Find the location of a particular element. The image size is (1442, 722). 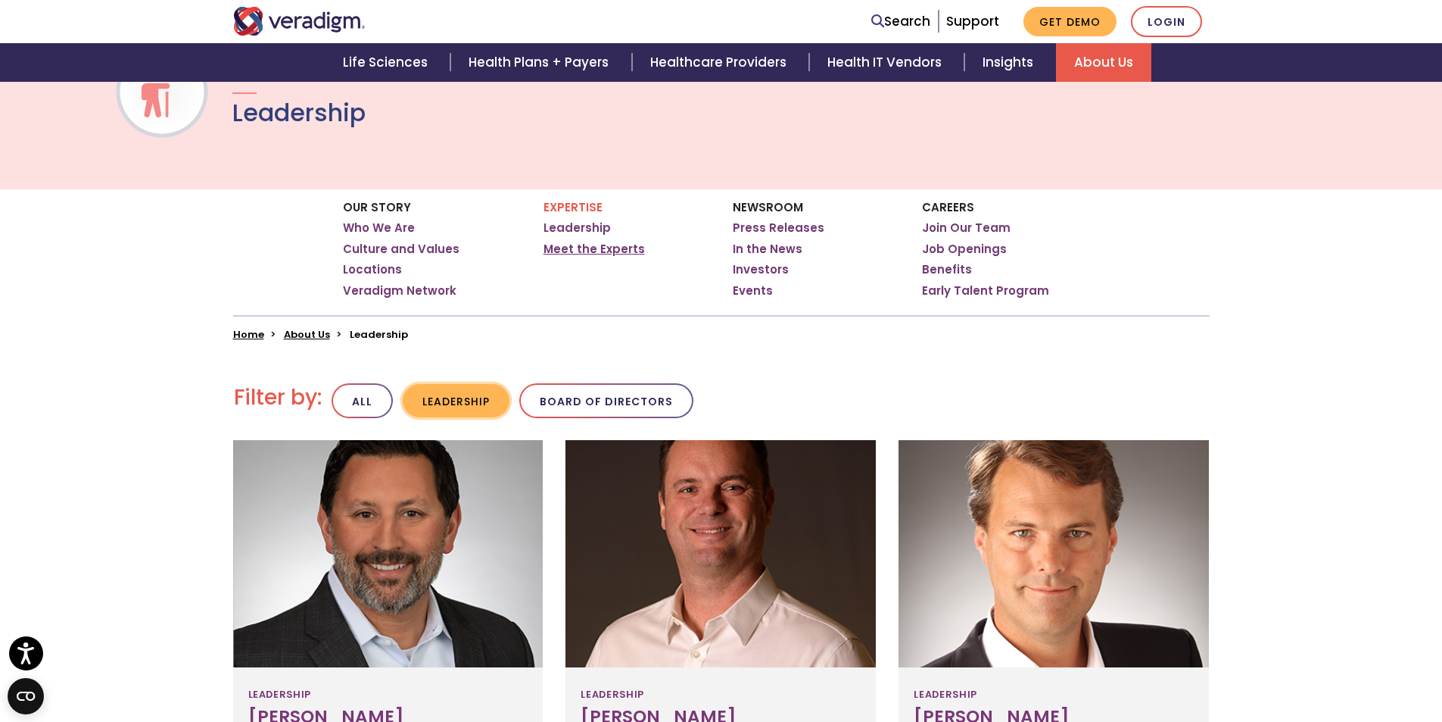

h2: Filter by: is located at coordinates (278, 398).